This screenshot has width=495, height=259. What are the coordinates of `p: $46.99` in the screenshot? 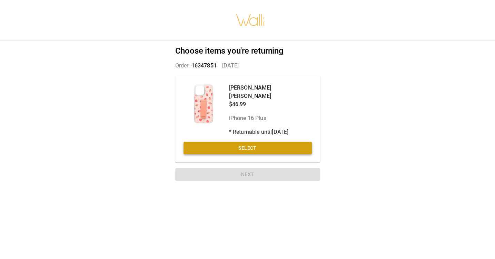 It's located at (271, 104).